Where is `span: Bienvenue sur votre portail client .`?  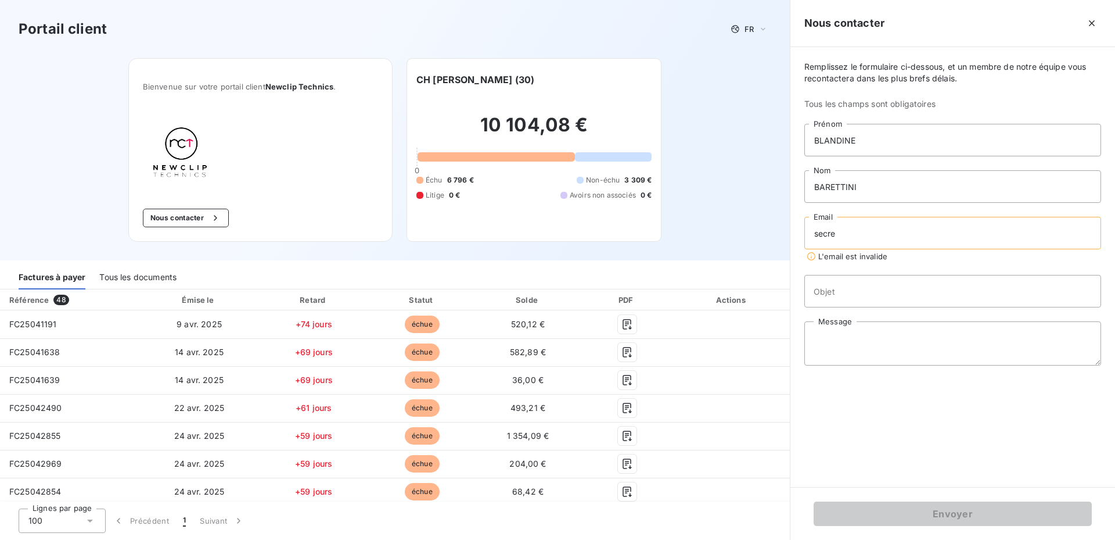
span: Bienvenue sur votre portail client . is located at coordinates (260, 87).